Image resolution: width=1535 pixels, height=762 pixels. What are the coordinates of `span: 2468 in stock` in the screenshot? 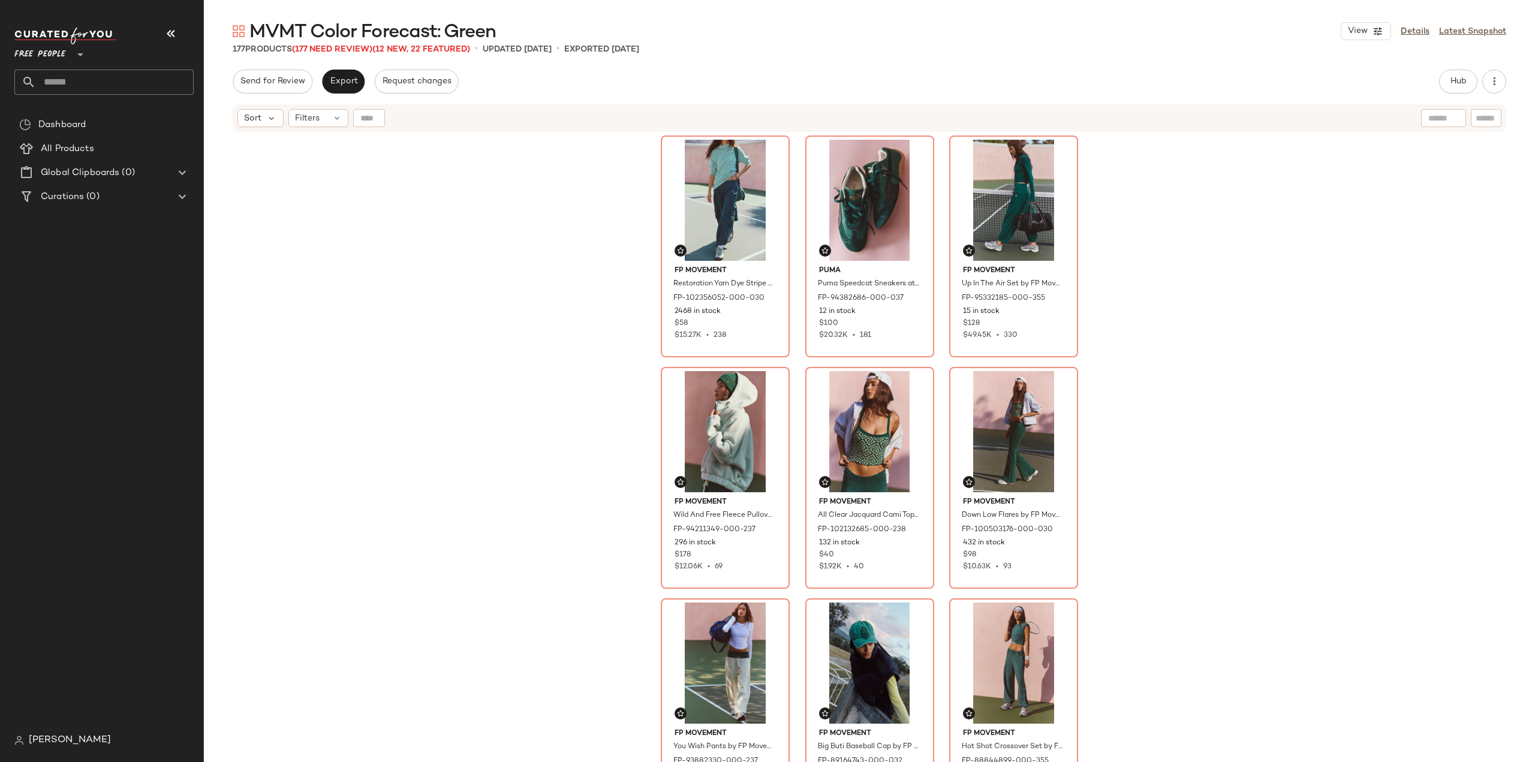 It's located at (697, 312).